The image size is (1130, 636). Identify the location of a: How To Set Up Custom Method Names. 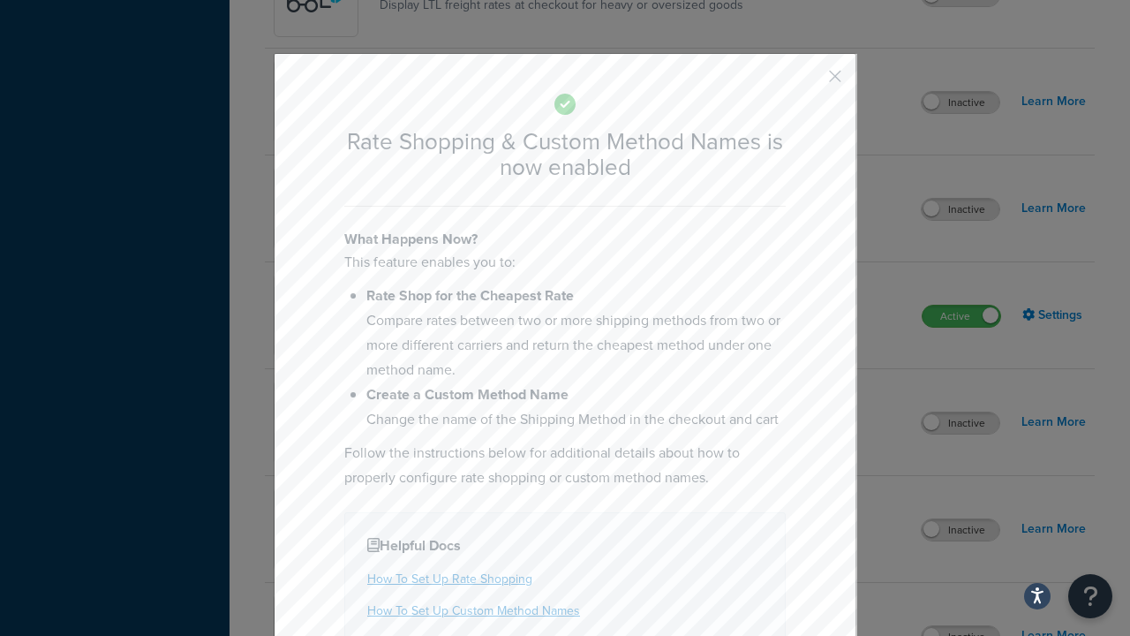
(473, 610).